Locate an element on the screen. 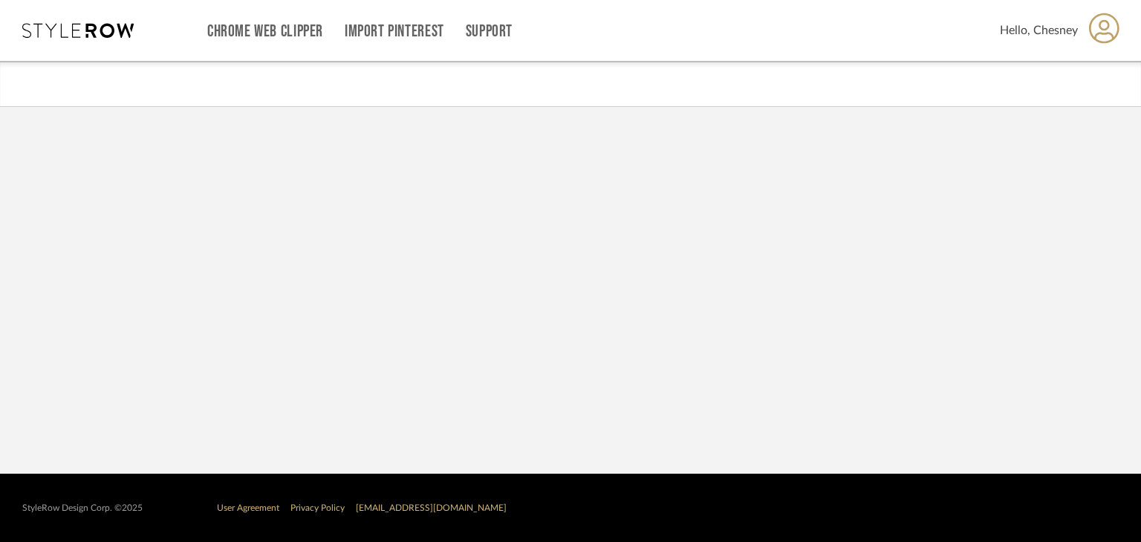 The height and width of the screenshot is (542, 1141). a: Privacy Policy is located at coordinates (317, 508).